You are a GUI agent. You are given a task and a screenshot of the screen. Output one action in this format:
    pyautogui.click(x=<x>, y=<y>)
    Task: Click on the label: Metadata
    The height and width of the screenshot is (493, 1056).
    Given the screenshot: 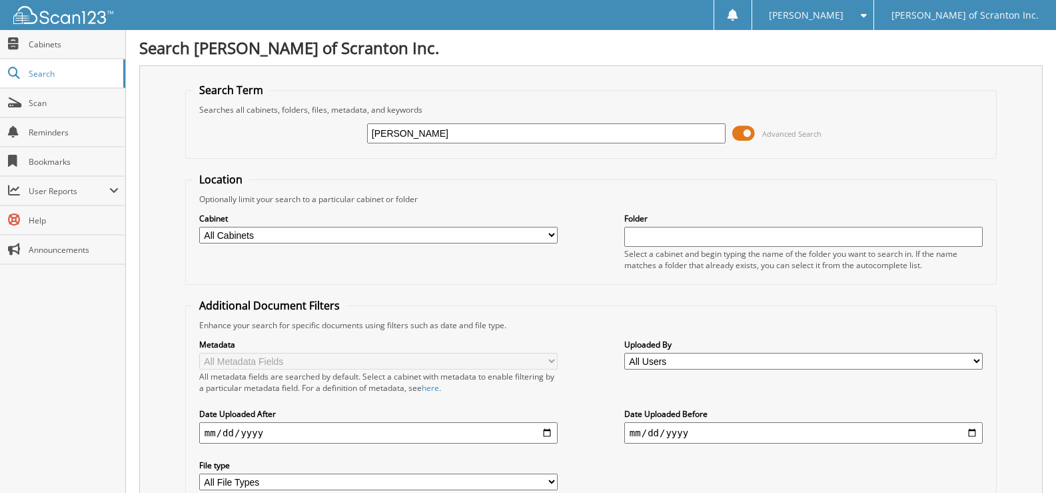 What is the action you would take?
    pyautogui.click(x=379, y=344)
    